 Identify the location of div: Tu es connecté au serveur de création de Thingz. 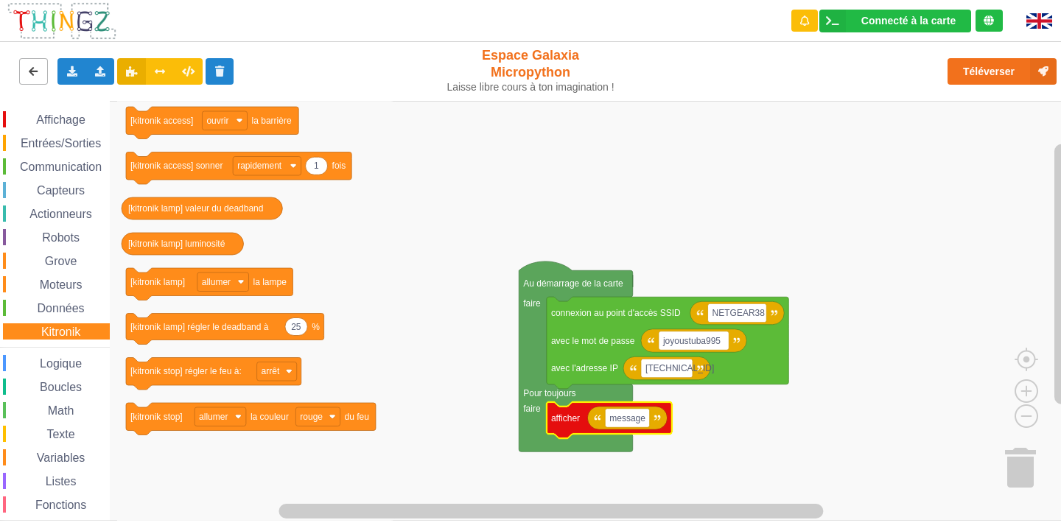
(989, 21).